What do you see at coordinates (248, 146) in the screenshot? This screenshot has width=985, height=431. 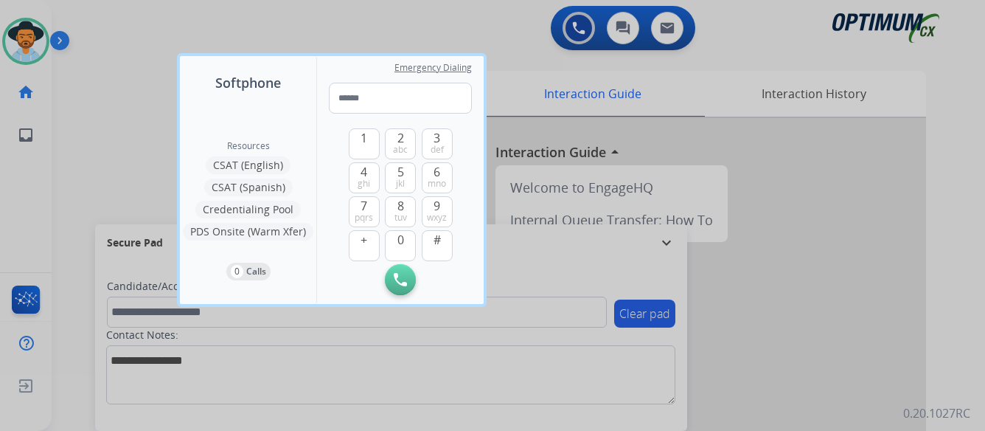 I see `span: Resources` at bounding box center [248, 146].